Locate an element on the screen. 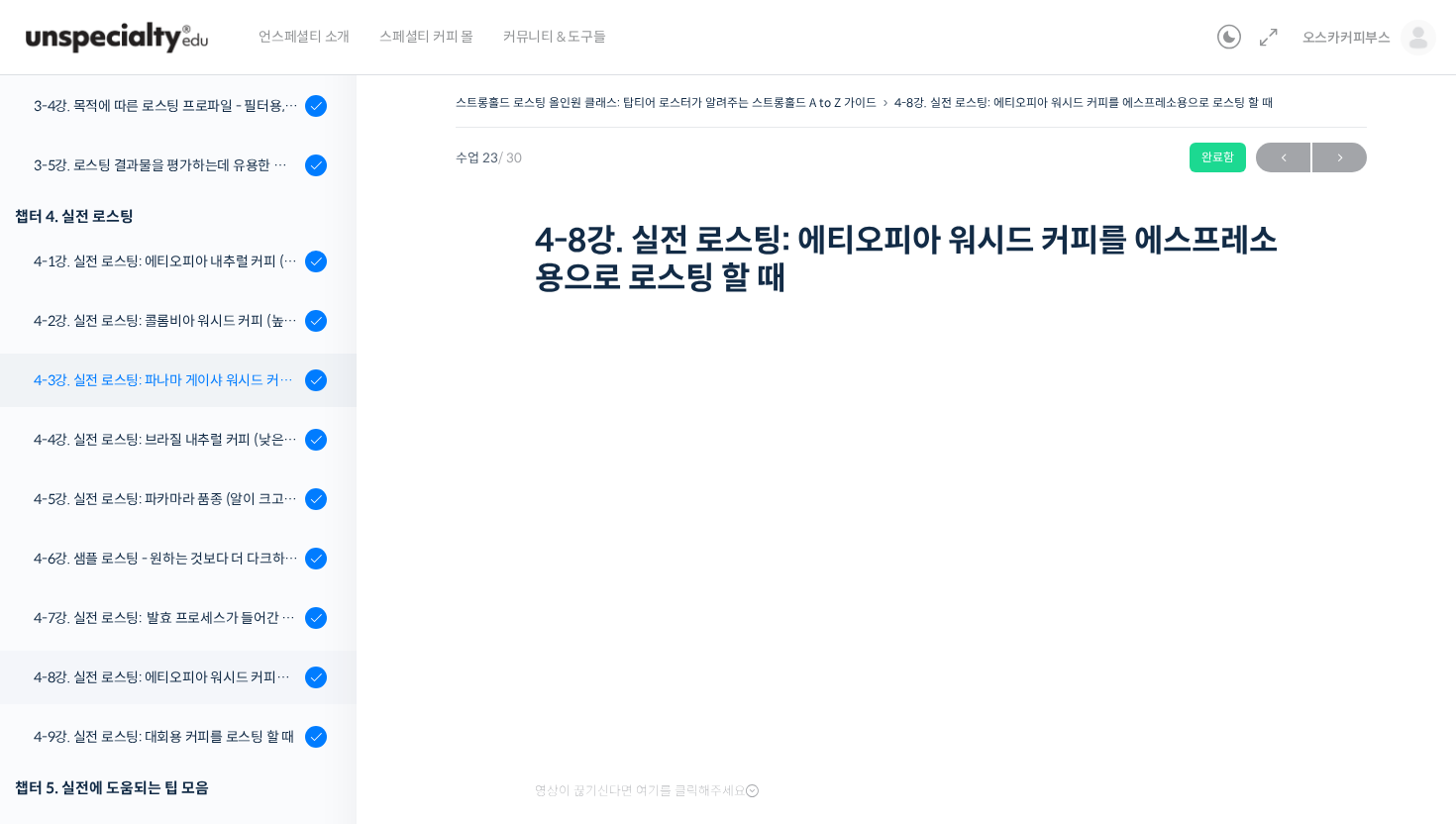 This screenshot has width=1456, height=824. span: 오스카커피부스 is located at coordinates (1345, 38).